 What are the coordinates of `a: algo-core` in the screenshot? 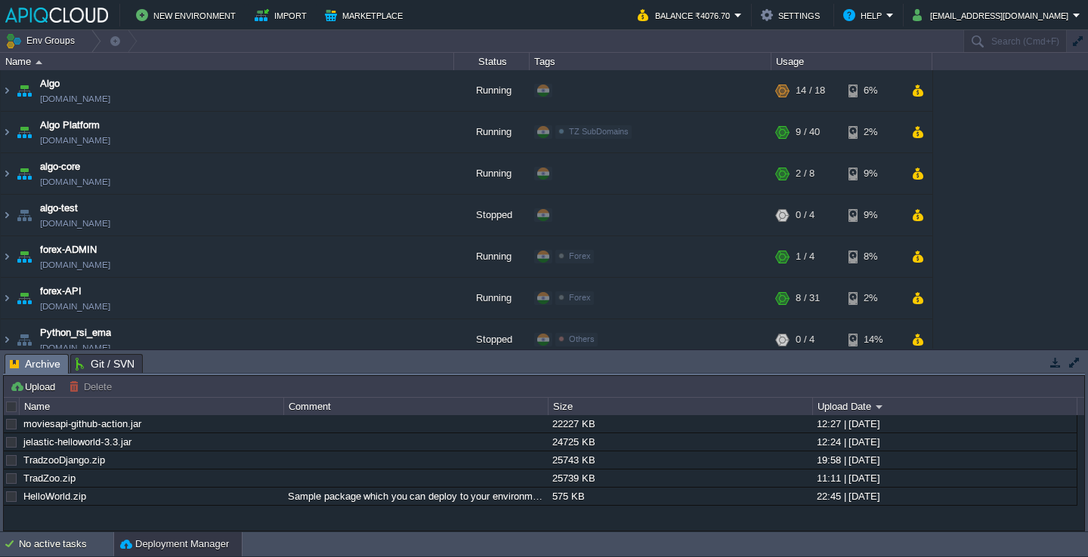 It's located at (60, 167).